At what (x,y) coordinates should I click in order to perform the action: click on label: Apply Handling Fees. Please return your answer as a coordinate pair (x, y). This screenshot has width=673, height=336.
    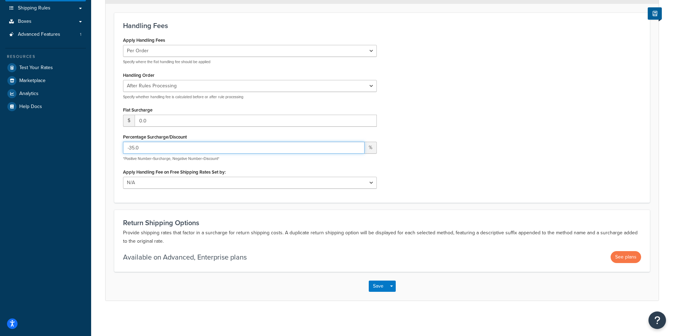
    Looking at the image, I should click on (144, 40).